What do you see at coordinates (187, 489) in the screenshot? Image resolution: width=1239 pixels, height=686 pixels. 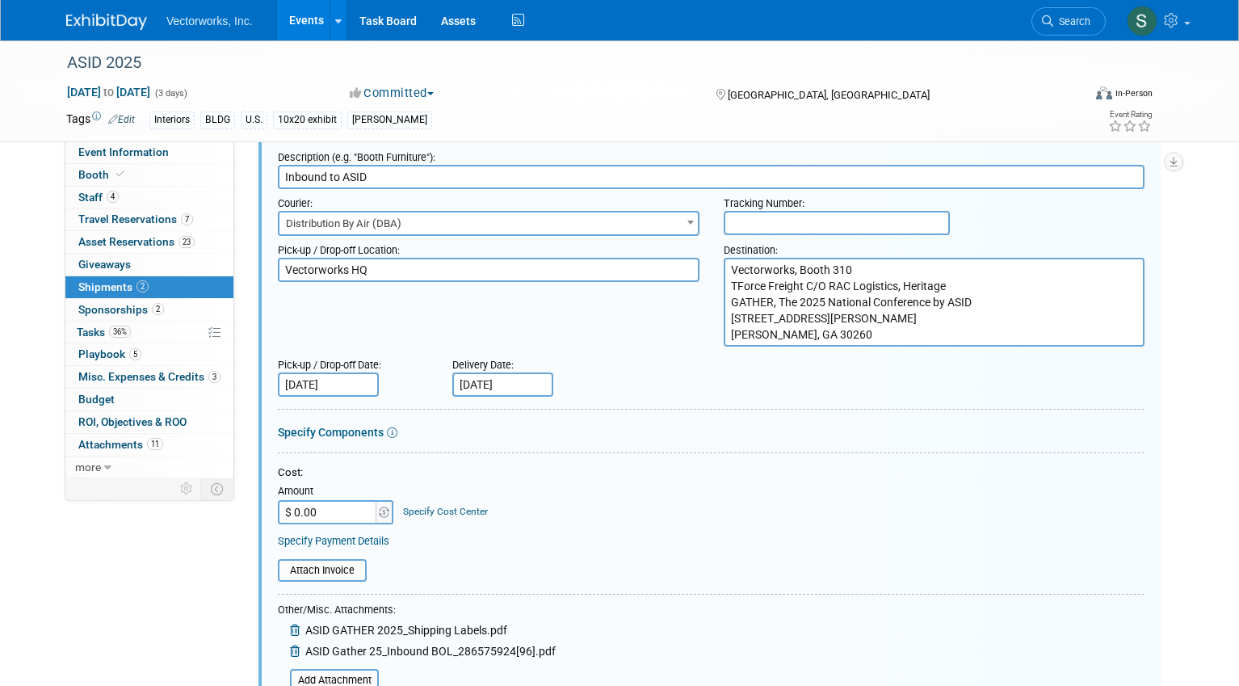 I see `td: Personalize Event Tab Strip` at bounding box center [187, 489].